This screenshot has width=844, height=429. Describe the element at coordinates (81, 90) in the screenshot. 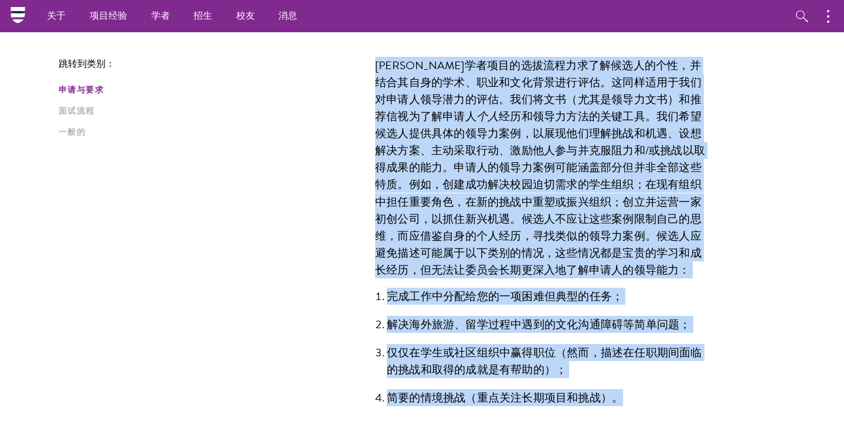

I see `font: 申请与要求` at that location.